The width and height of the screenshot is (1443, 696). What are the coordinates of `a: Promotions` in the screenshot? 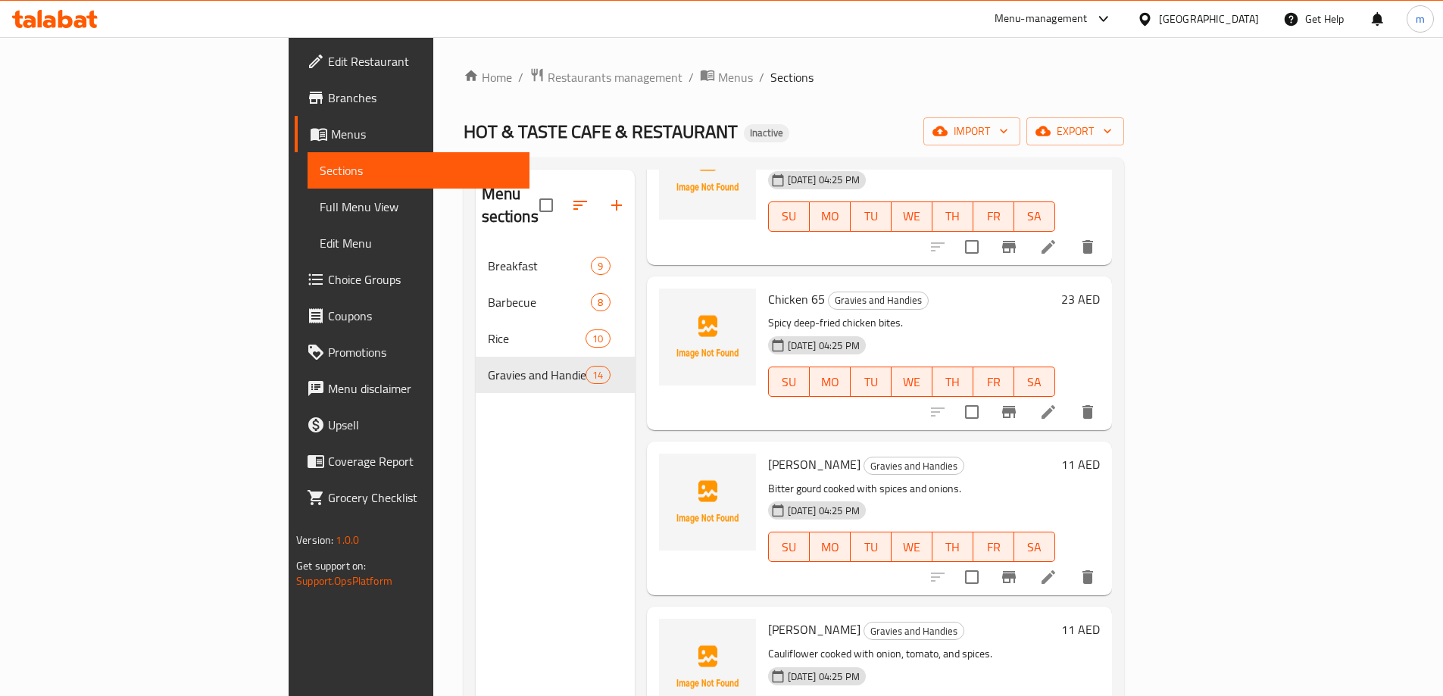 It's located at (412, 352).